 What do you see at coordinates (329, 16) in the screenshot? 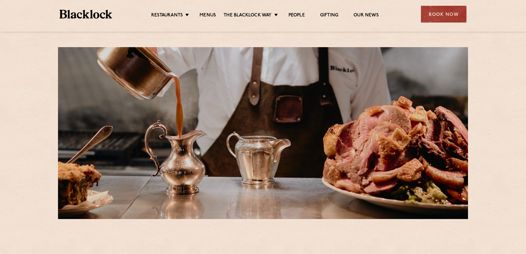
I see `a: Gifting` at bounding box center [329, 16].